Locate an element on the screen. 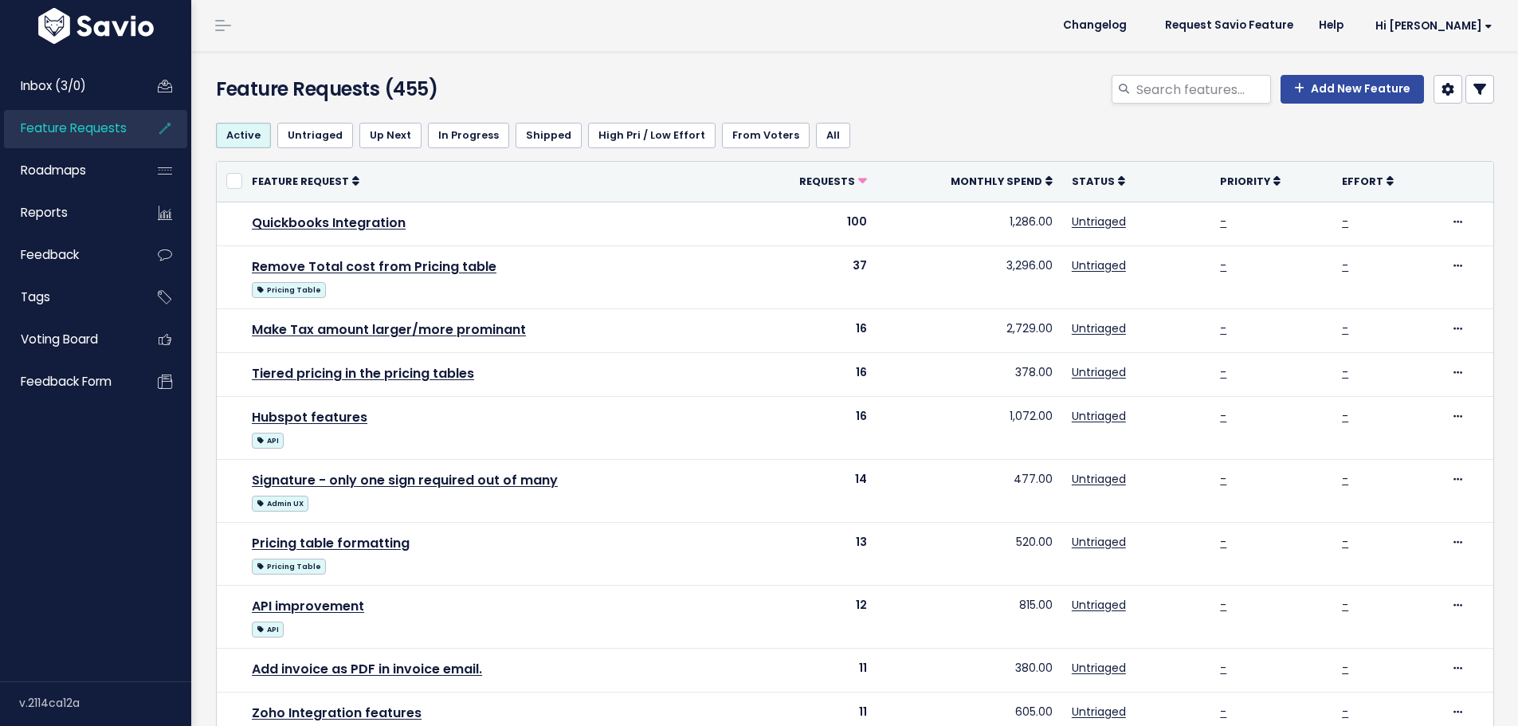 The height and width of the screenshot is (726, 1518). a: Add New Feature is located at coordinates (1352, 89).